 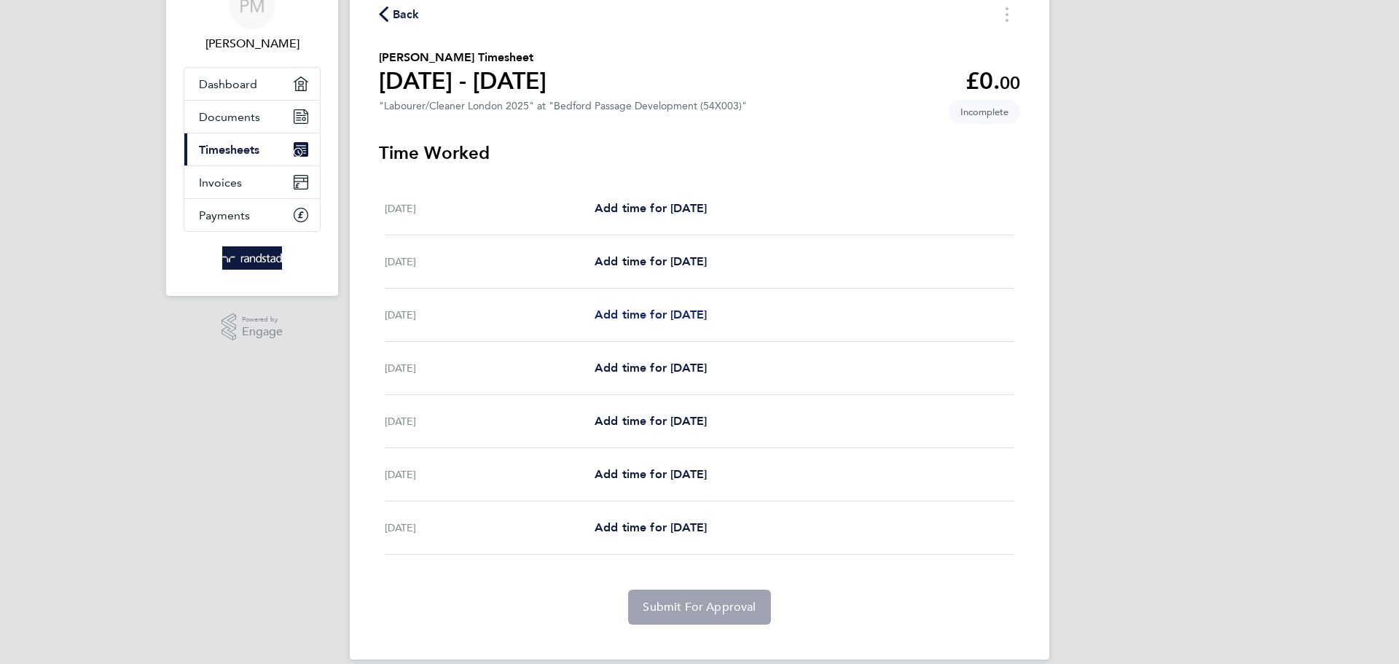 What do you see at coordinates (228, 84) in the screenshot?
I see `span: Dashboard` at bounding box center [228, 84].